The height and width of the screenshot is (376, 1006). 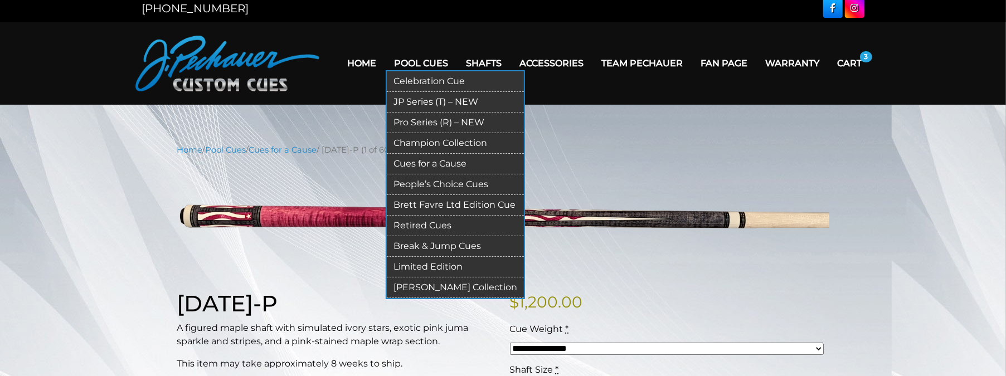 What do you see at coordinates (642, 63) in the screenshot?
I see `a: Team Pechauer` at bounding box center [642, 63].